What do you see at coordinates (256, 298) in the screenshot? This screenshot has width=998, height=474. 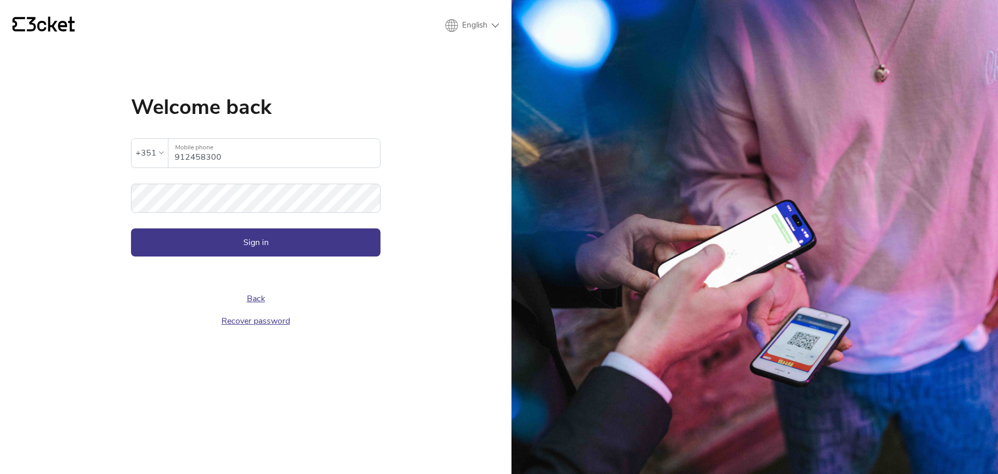 I see `a: Back` at bounding box center [256, 298].